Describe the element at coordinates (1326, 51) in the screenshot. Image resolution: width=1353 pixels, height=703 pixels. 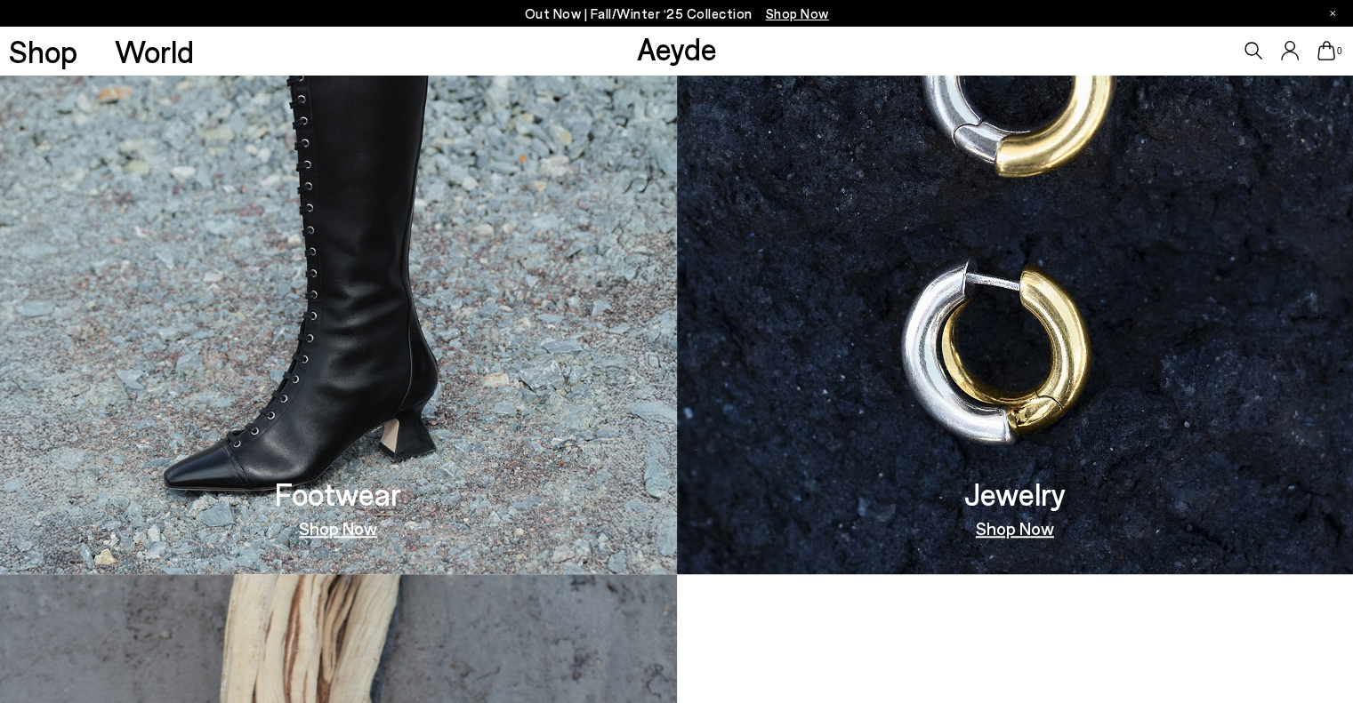
I see `a: 0` at that location.